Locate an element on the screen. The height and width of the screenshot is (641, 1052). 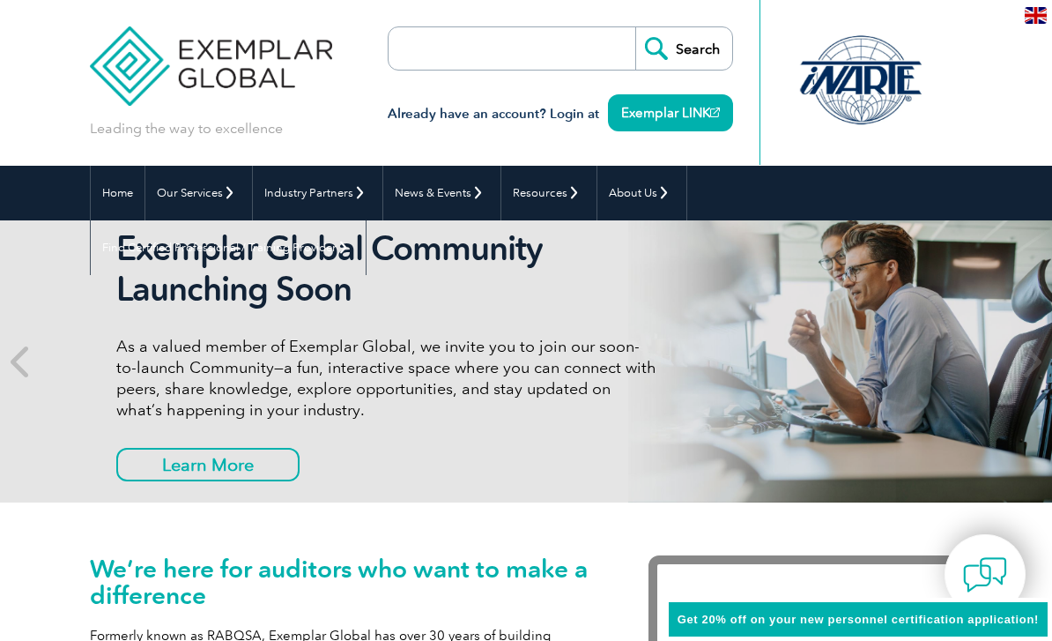
a: Our Services is located at coordinates (198, 193).